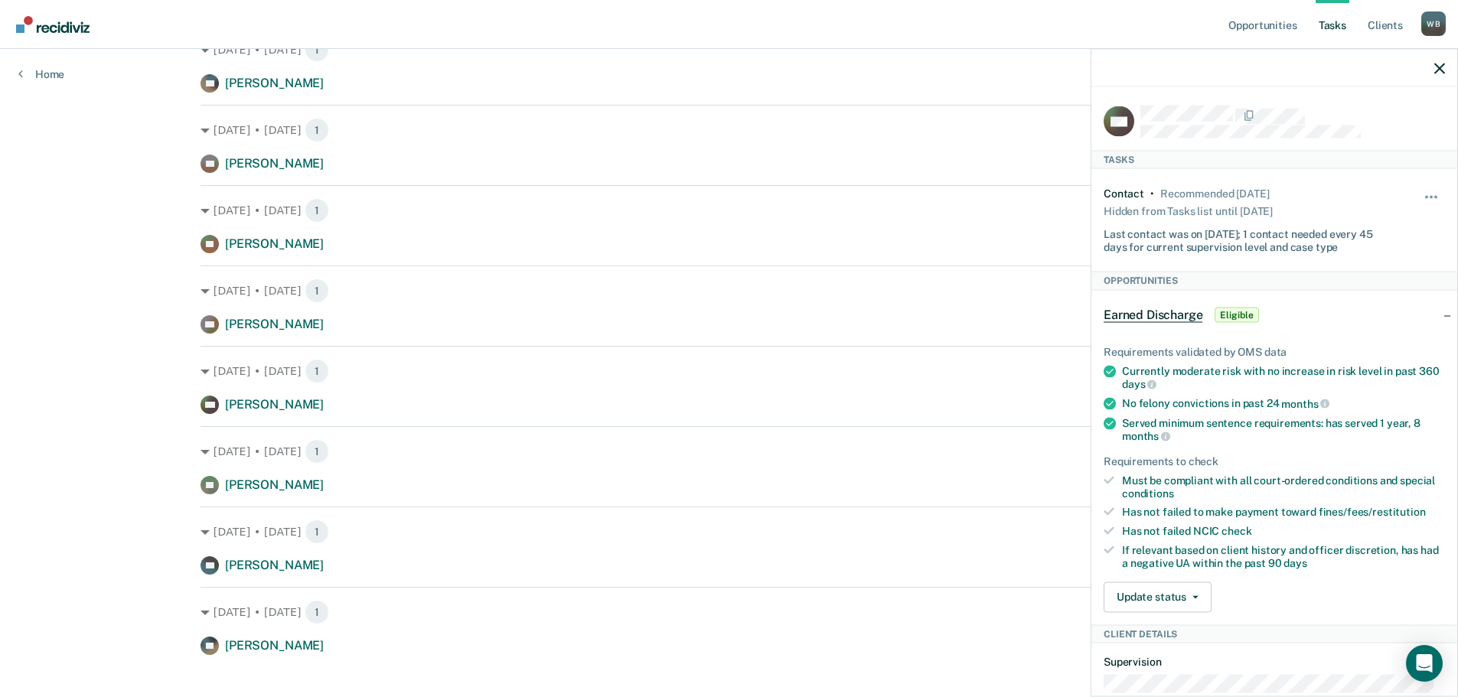 The image size is (1458, 697). What do you see at coordinates (53, 24) in the screenshot?
I see `img: Recidiviz` at bounding box center [53, 24].